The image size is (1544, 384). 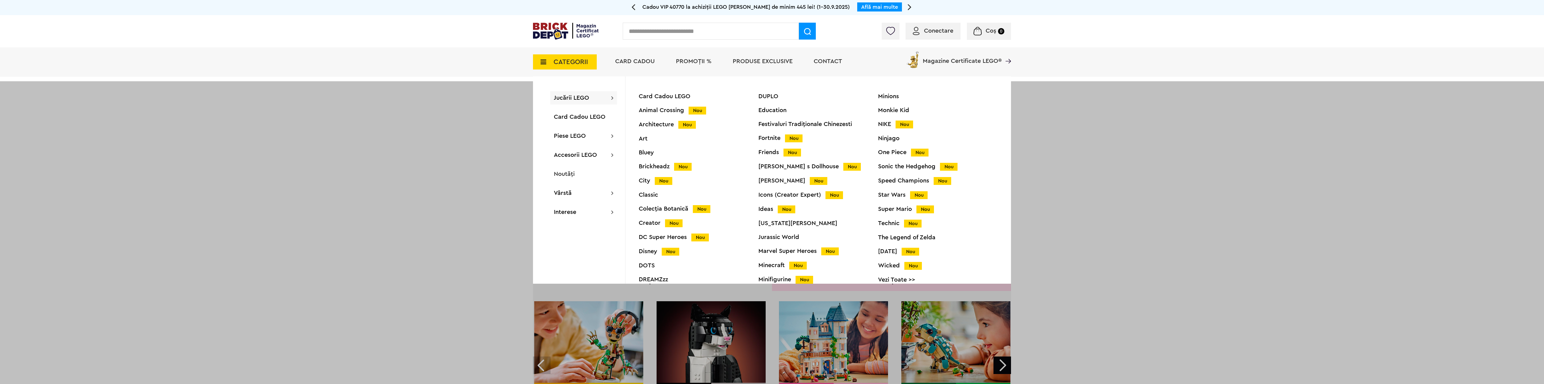 I want to click on a: Card Cadou, so click(x=635, y=61).